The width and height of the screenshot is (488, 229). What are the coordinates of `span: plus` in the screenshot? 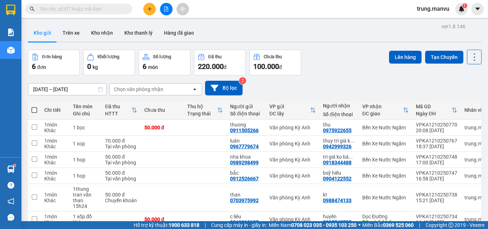 It's located at (150, 9).